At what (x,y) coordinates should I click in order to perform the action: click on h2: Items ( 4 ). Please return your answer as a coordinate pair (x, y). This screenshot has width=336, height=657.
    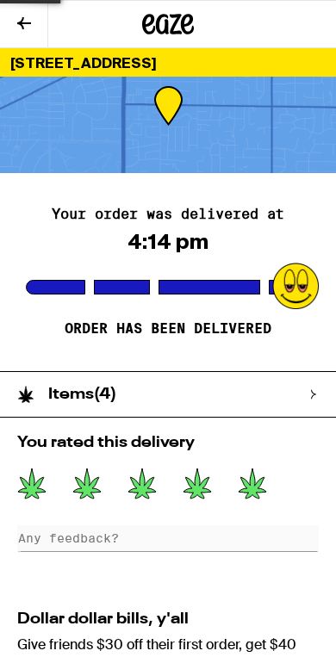
    Looking at the image, I should click on (82, 394).